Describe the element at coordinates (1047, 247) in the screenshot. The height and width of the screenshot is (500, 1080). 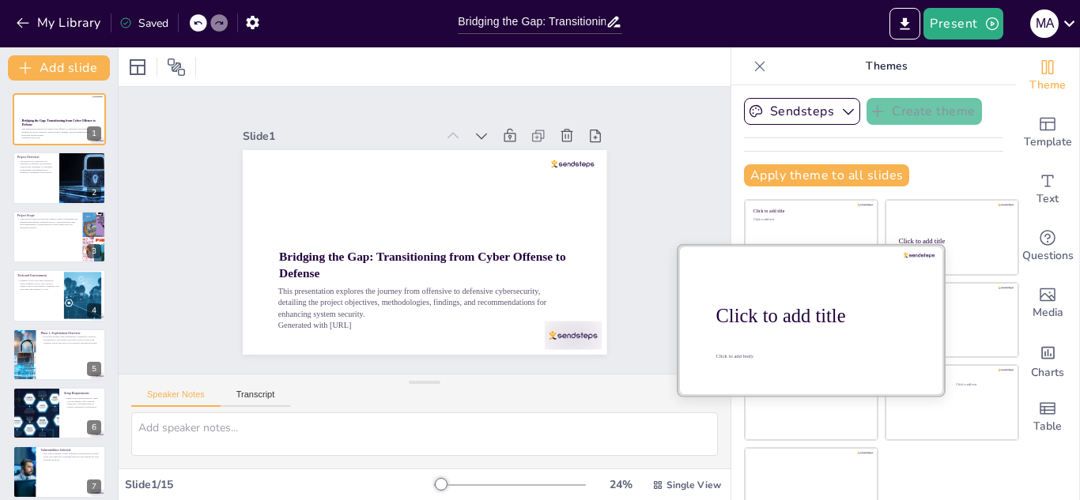
I see `div: Get real-time input from your audience` at that location.